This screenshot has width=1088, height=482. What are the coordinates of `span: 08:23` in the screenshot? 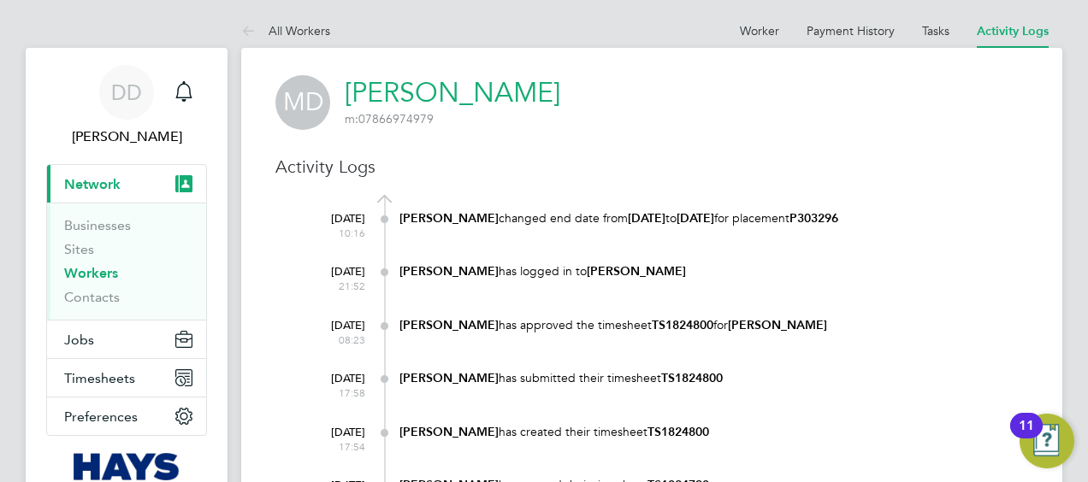 It's located at (331, 340).